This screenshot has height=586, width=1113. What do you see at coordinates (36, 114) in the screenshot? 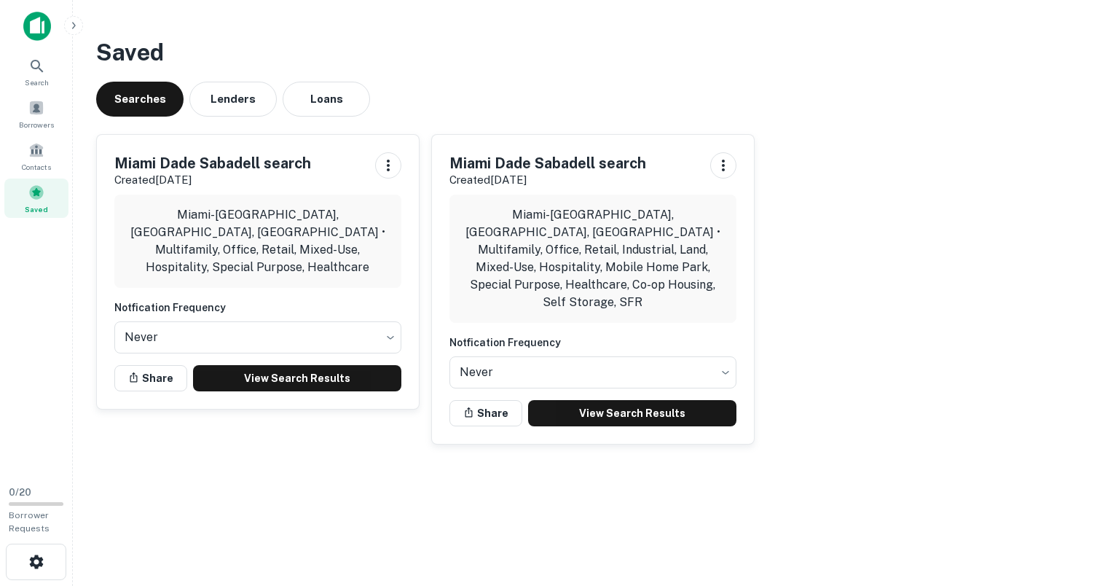
I see `div: Borrowers` at bounding box center [36, 114].